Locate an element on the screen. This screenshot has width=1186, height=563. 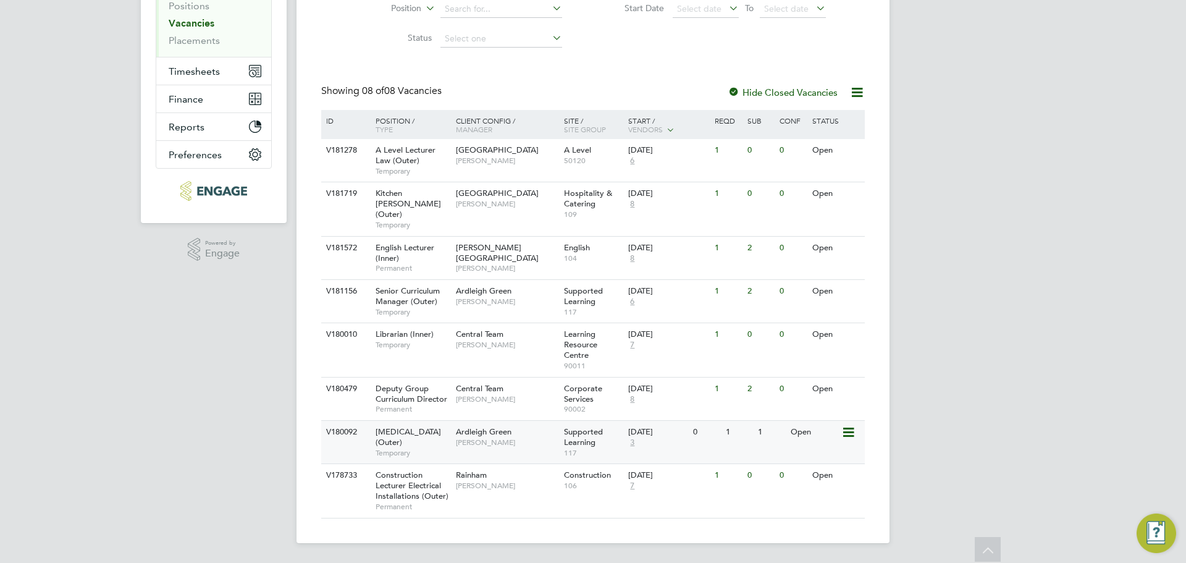
span: 90011 is located at coordinates (593, 366).